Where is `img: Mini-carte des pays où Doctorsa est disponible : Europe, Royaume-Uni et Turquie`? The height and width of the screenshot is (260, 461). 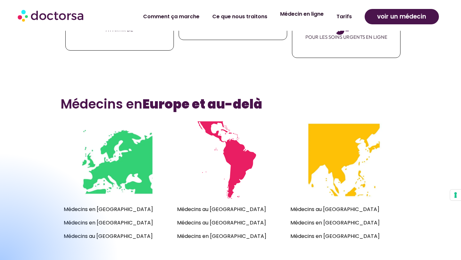 img: Mini-carte des pays où Doctorsa est disponible : Europe, Royaume-Uni et Turquie is located at coordinates (117, 160).